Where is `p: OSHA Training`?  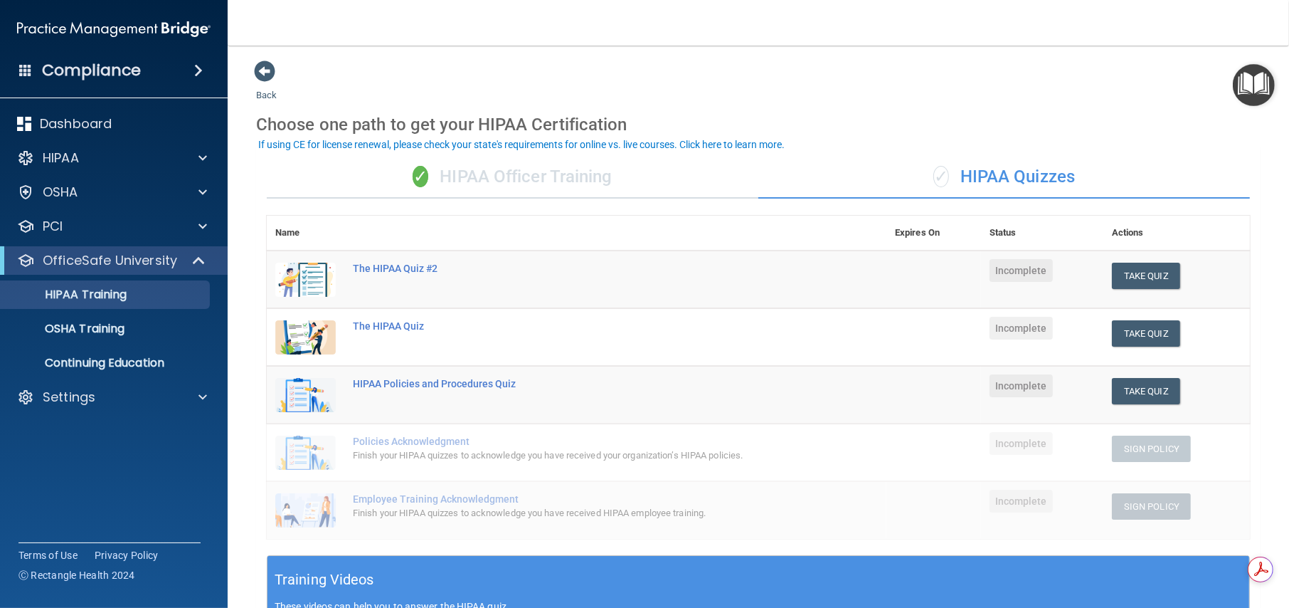 p: OSHA Training is located at coordinates (67, 329).